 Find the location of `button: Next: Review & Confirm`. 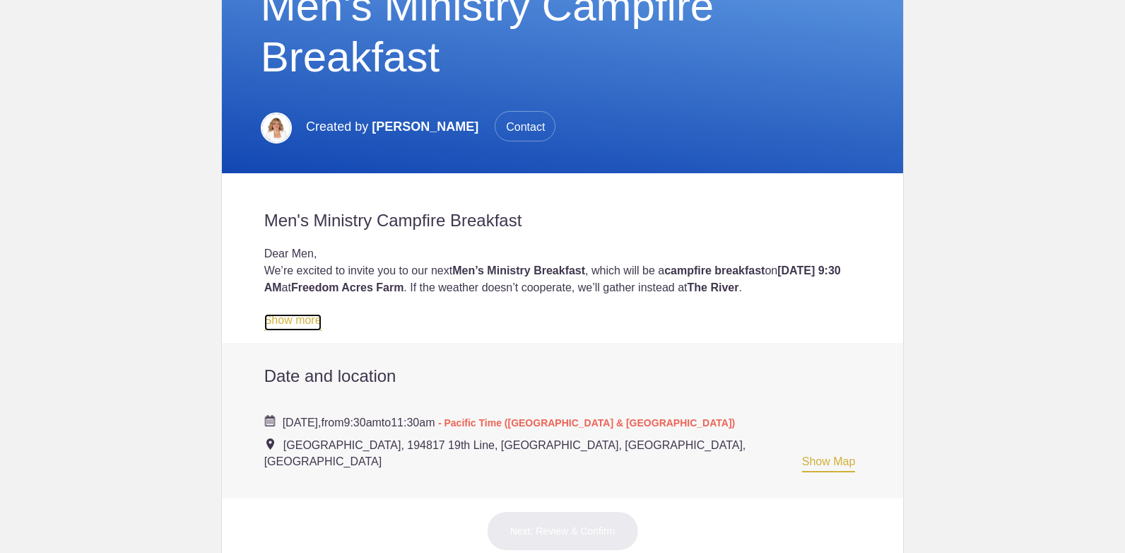

button: Next: Review & Confirm is located at coordinates (563, 531).